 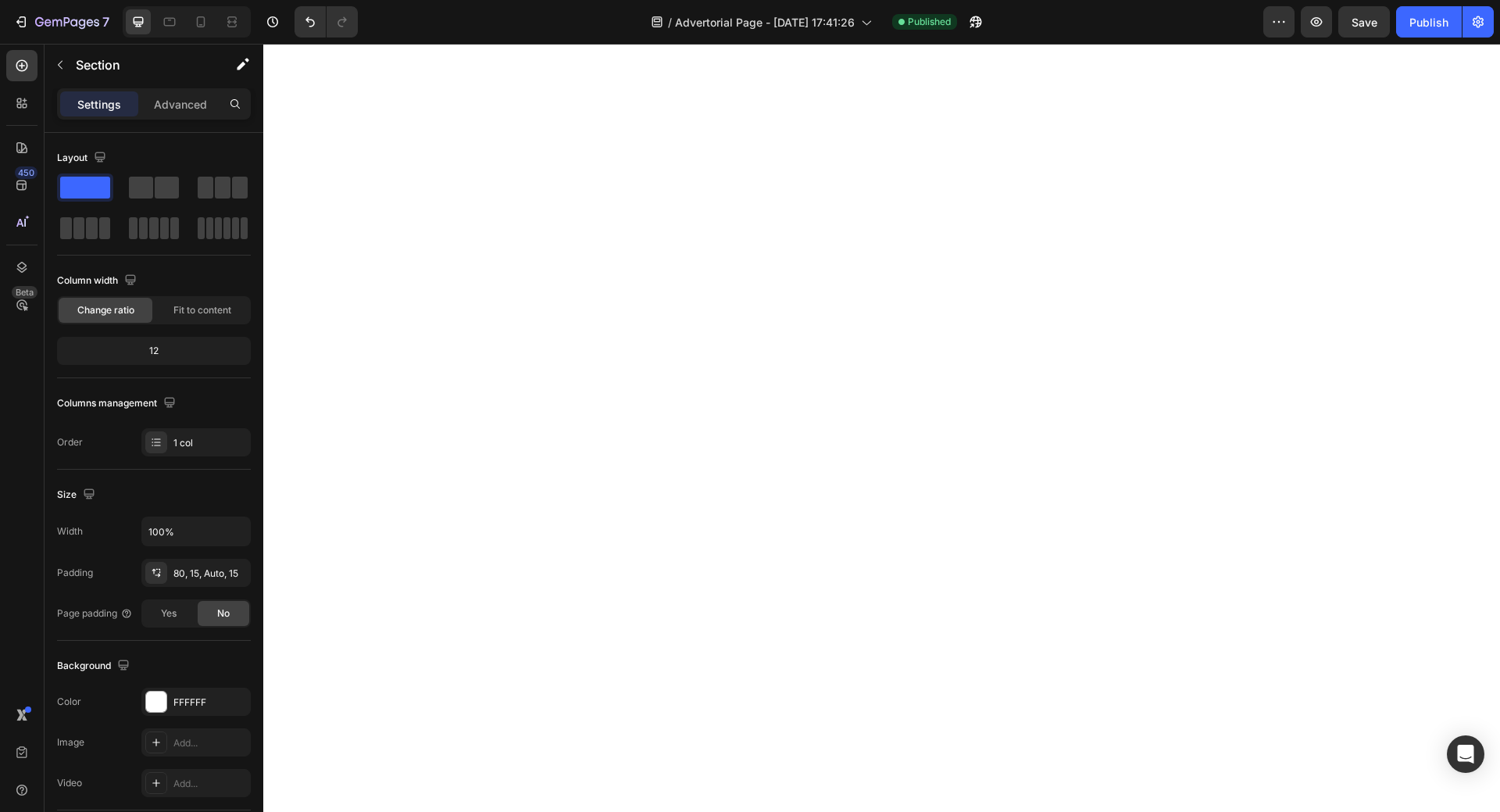 What do you see at coordinates (77, 494) in the screenshot?
I see `div: Size` at bounding box center [77, 494].